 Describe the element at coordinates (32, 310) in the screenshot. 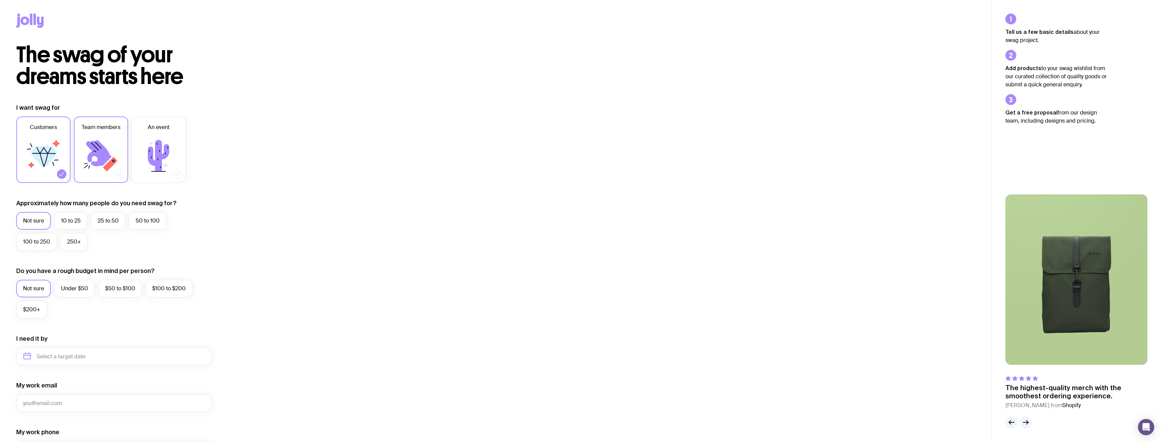

I see `label: $200+` at that location.